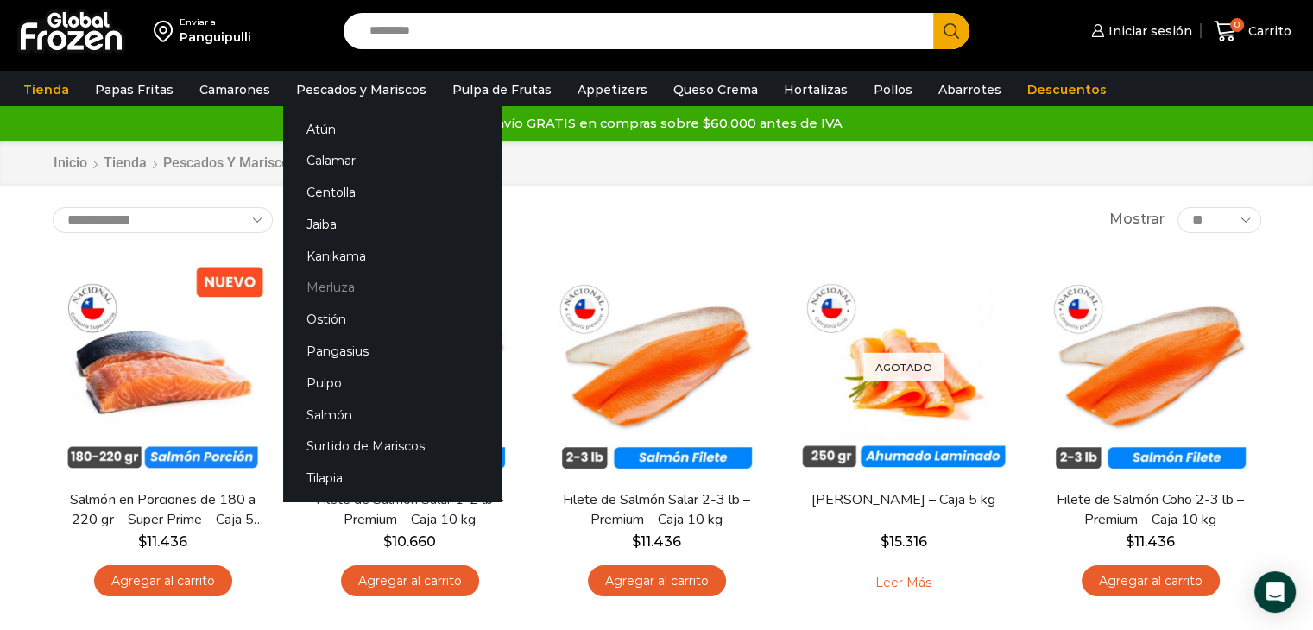 This screenshot has height=630, width=1313. What do you see at coordinates (409, 510) in the screenshot?
I see `a: Filete de Salmón Salar 1-2 lb – Premium – Caja 10 kg` at bounding box center [409, 510].